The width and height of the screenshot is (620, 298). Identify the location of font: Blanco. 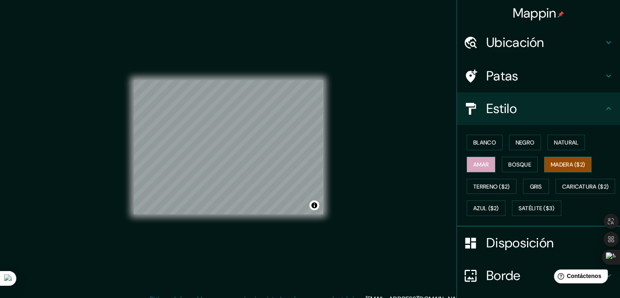
(485, 142).